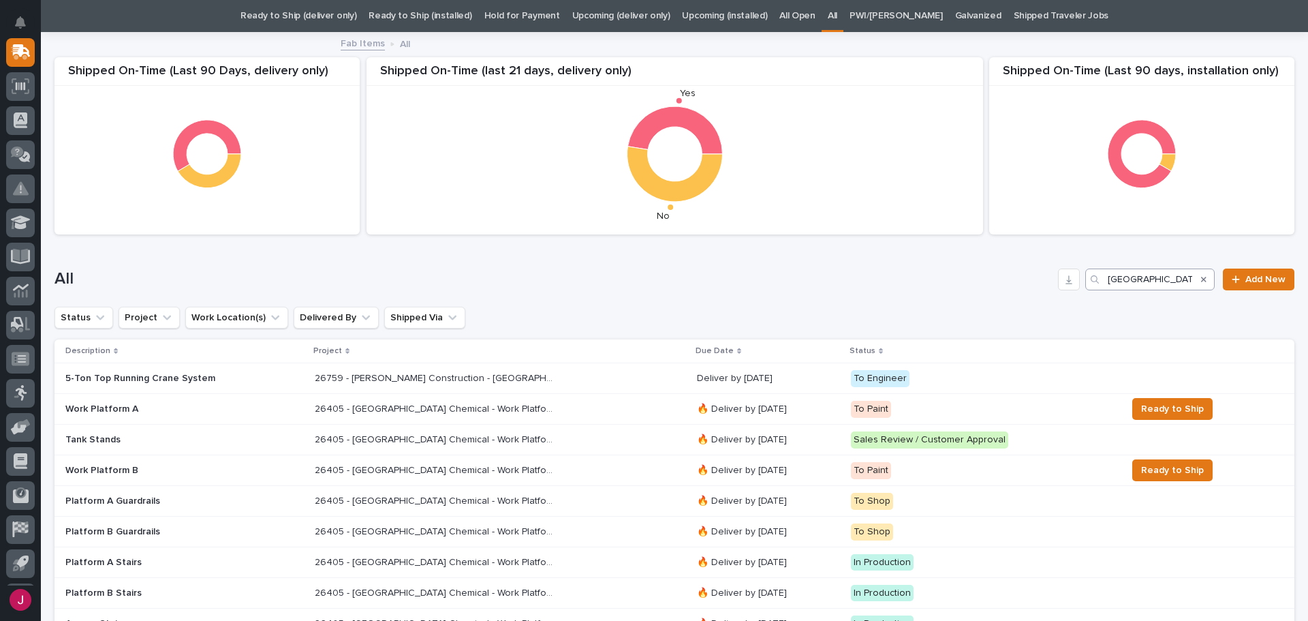  What do you see at coordinates (1150, 279) in the screenshot?
I see `input: Search` at bounding box center [1150, 279].